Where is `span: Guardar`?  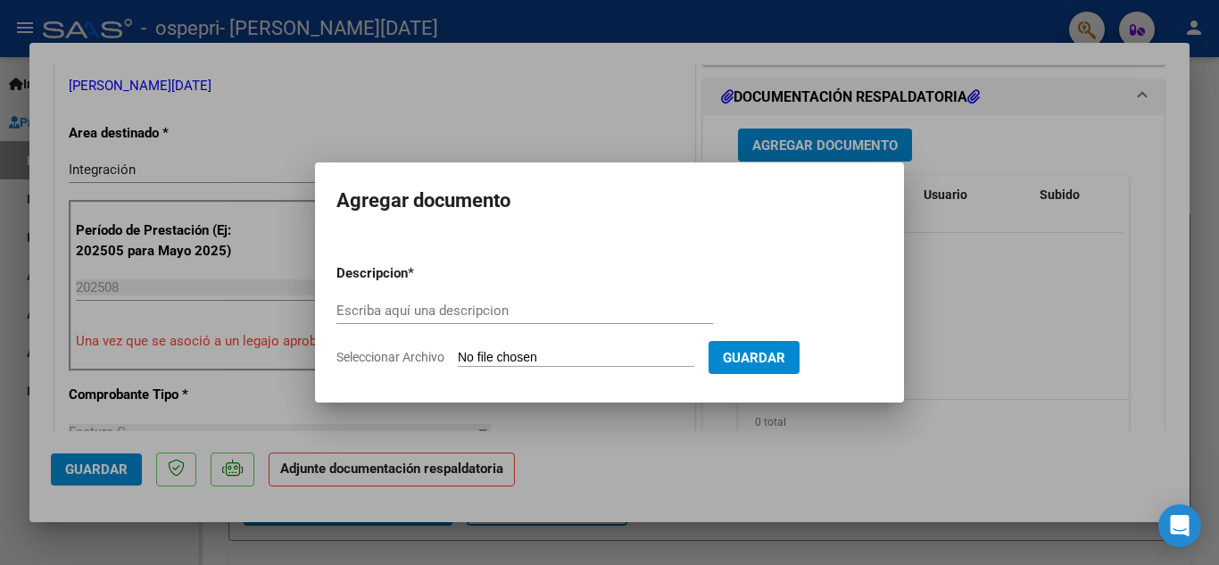 span: Guardar is located at coordinates (754, 358).